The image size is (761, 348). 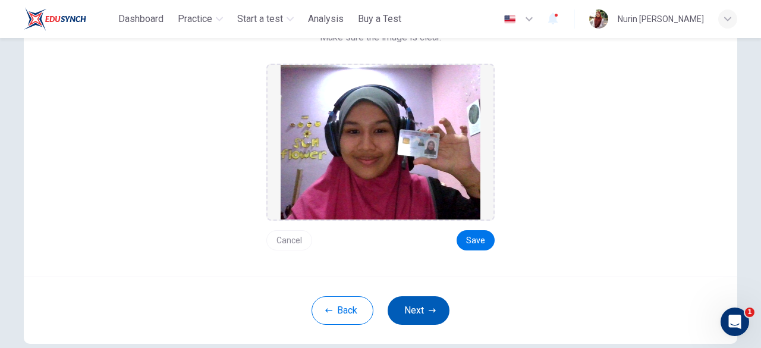 I want to click on a: ELTC logo, so click(x=68, y=19).